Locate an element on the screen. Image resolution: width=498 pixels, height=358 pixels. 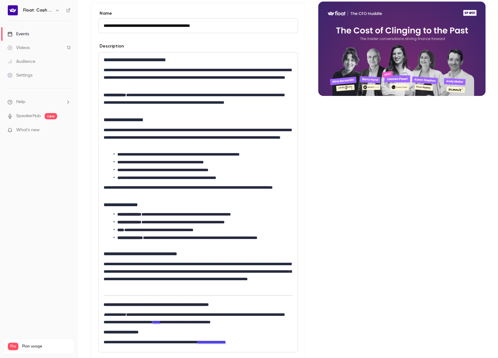
label: Name is located at coordinates (198, 13).